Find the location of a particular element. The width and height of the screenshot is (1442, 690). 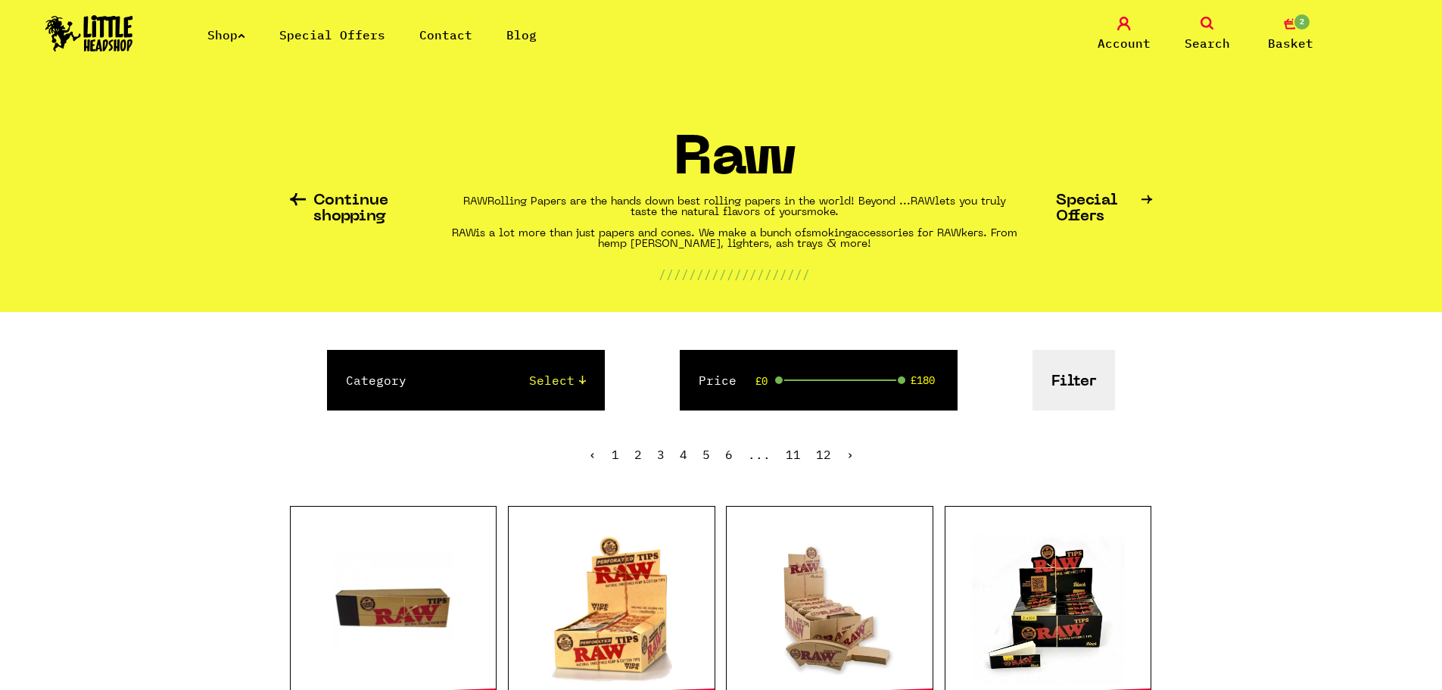

a: 3 is located at coordinates (661, 454).